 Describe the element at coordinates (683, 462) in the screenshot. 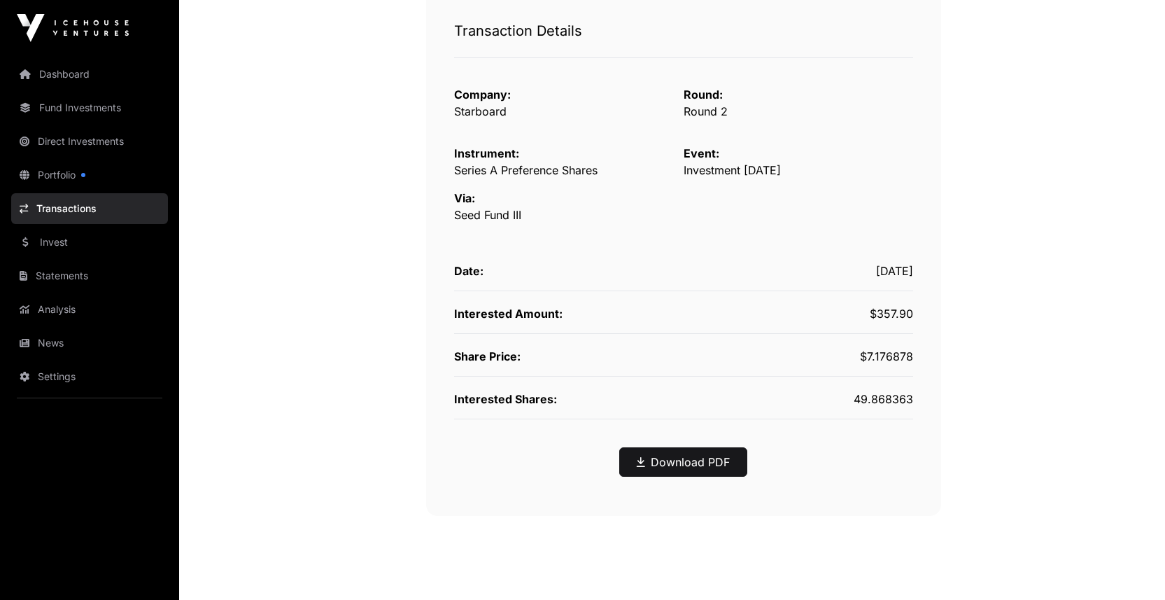

I see `a: Download PDF` at that location.